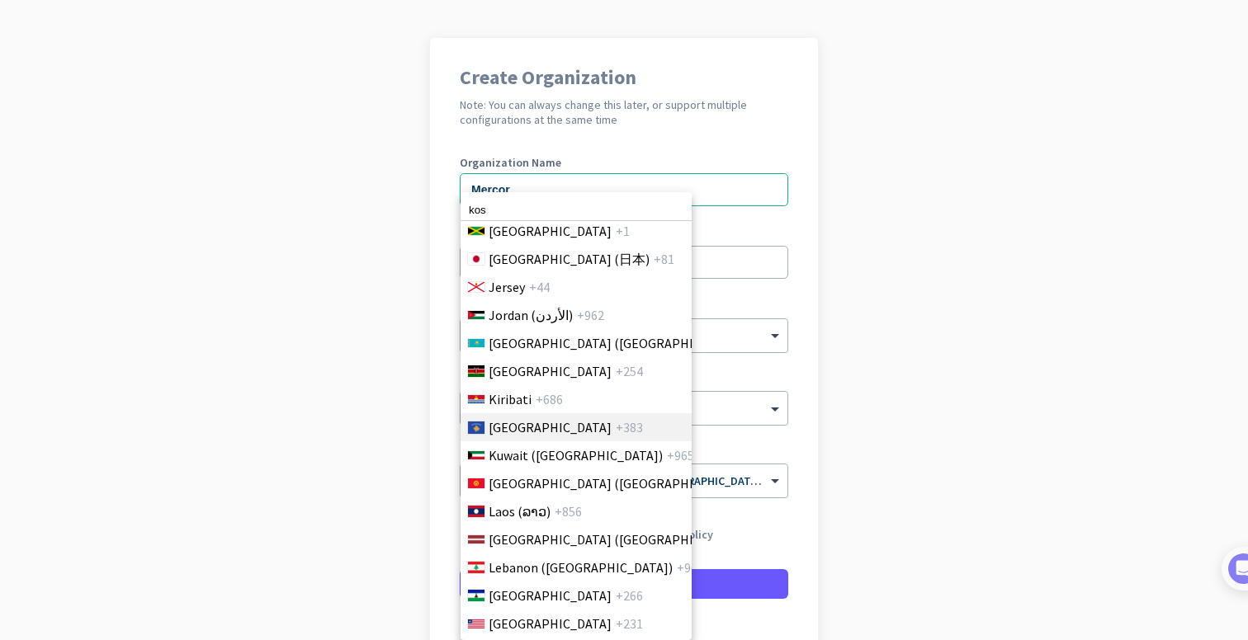 The width and height of the screenshot is (1248, 640). What do you see at coordinates (629, 596) in the screenshot?
I see `span: +266` at bounding box center [629, 596].